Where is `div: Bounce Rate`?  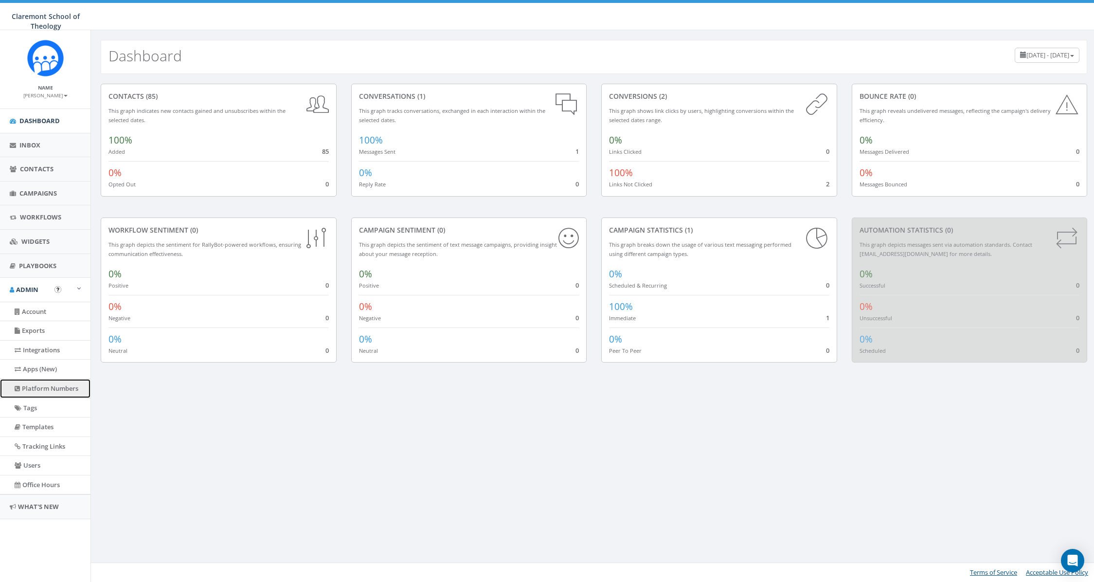 div: Bounce Rate is located at coordinates (970, 96).